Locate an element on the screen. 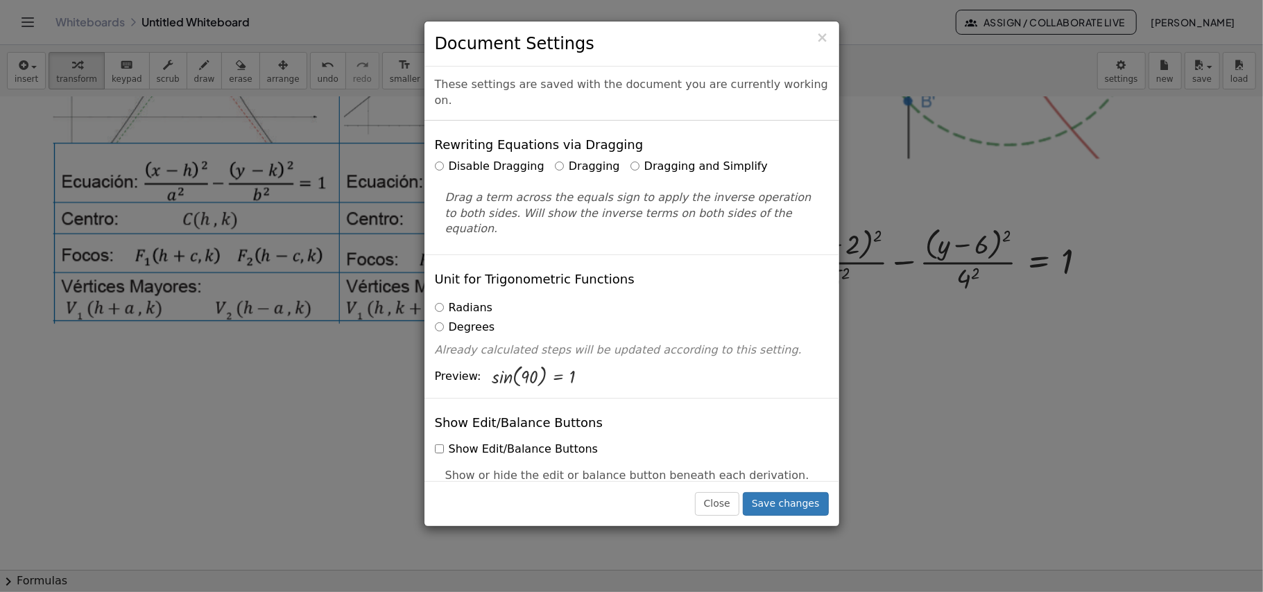 The width and height of the screenshot is (1263, 592). label: Dragging is located at coordinates (587, 166).